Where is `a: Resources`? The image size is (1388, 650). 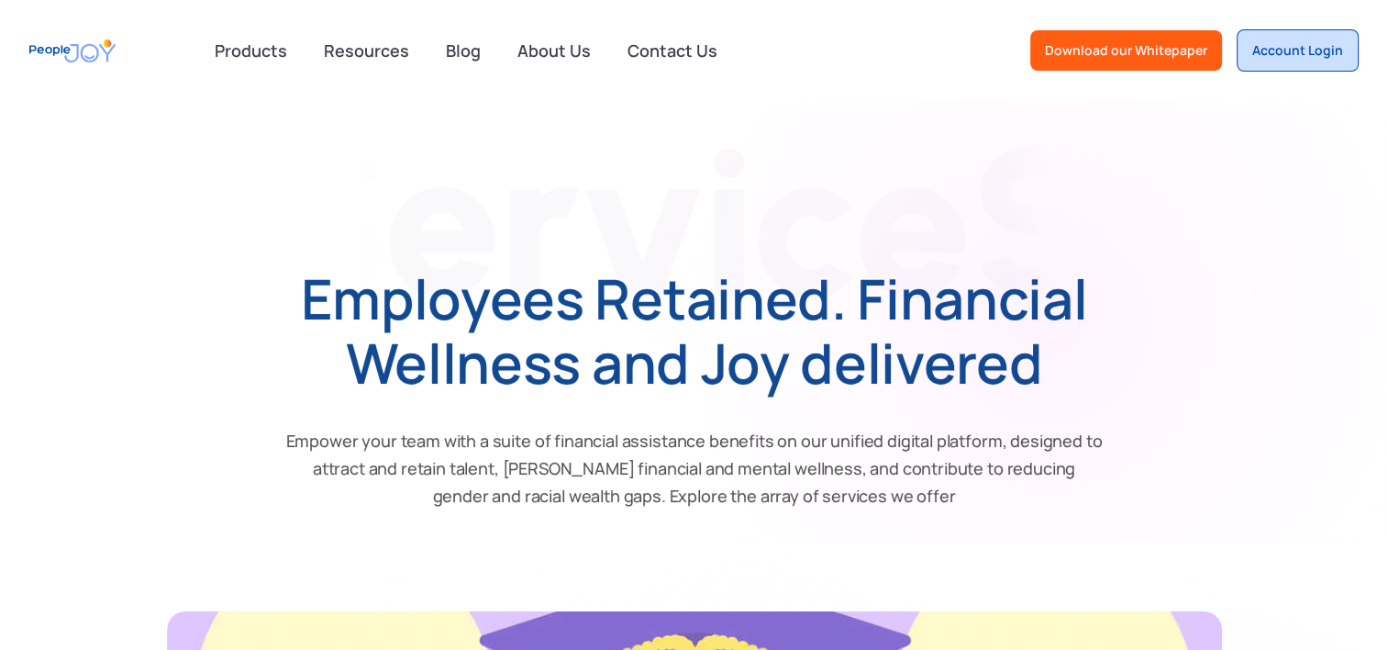
a: Resources is located at coordinates (366, 50).